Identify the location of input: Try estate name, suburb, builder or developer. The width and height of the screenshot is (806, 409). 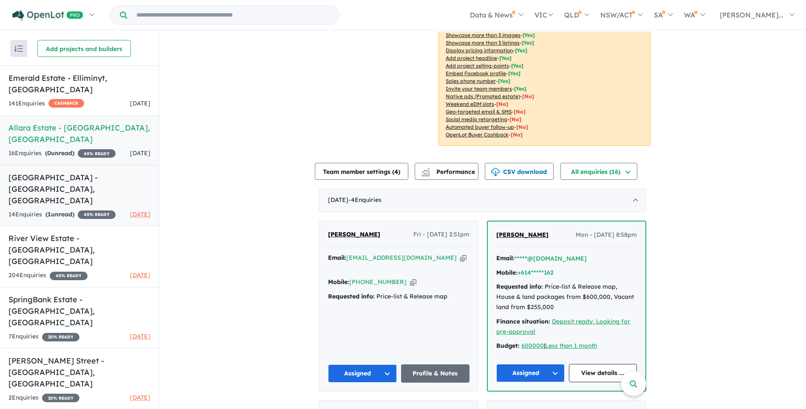
(233, 15).